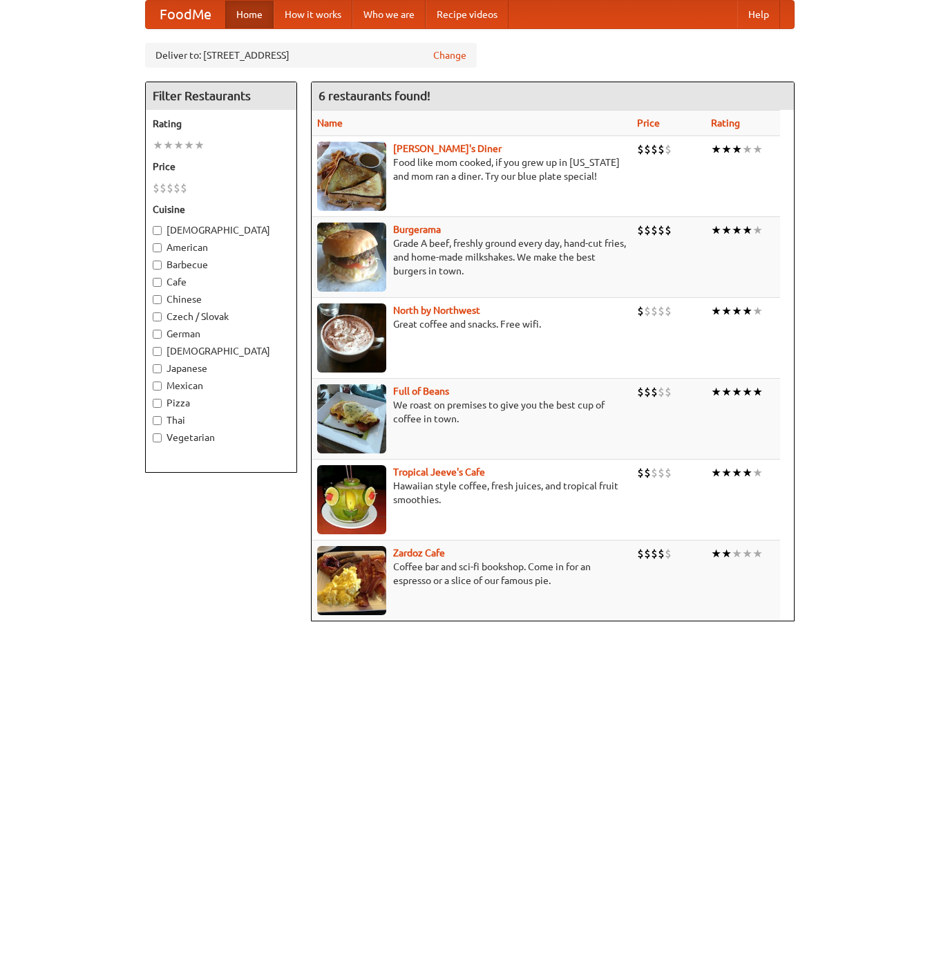 The width and height of the screenshot is (939, 978). What do you see at coordinates (352, 580) in the screenshot?
I see `img: zardoz.jpg` at bounding box center [352, 580].